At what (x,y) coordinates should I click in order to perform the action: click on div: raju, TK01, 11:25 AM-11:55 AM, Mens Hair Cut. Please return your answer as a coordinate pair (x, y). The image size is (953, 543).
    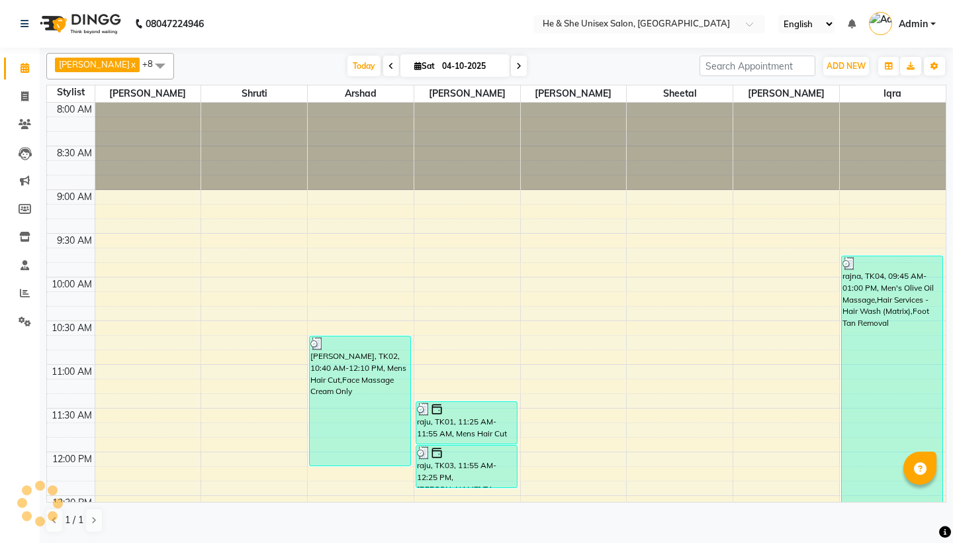
    Looking at the image, I should click on (467, 422).